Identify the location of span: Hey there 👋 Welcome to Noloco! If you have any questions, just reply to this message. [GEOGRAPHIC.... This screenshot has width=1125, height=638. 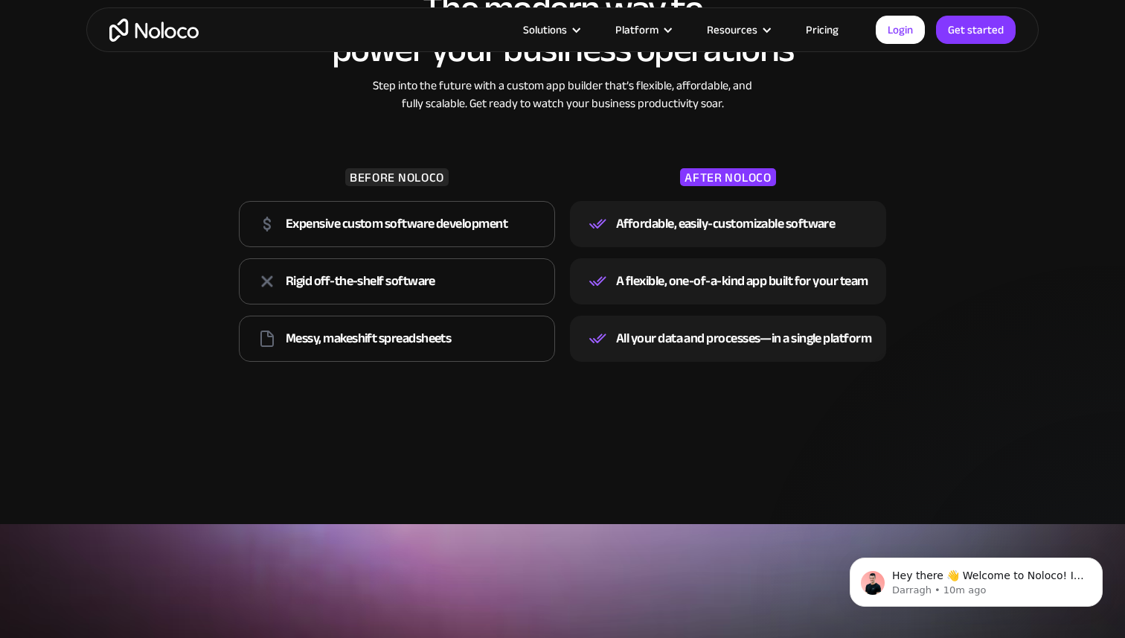
(161, 71).